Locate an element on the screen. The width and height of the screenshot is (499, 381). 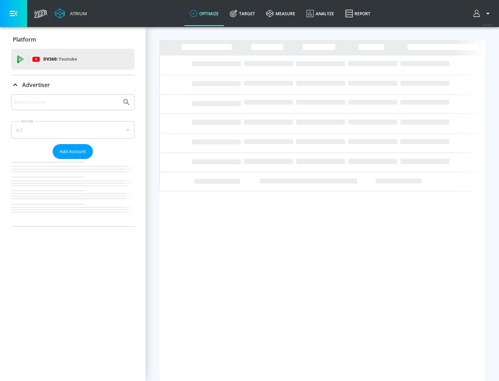
a: Report is located at coordinates (358, 14).